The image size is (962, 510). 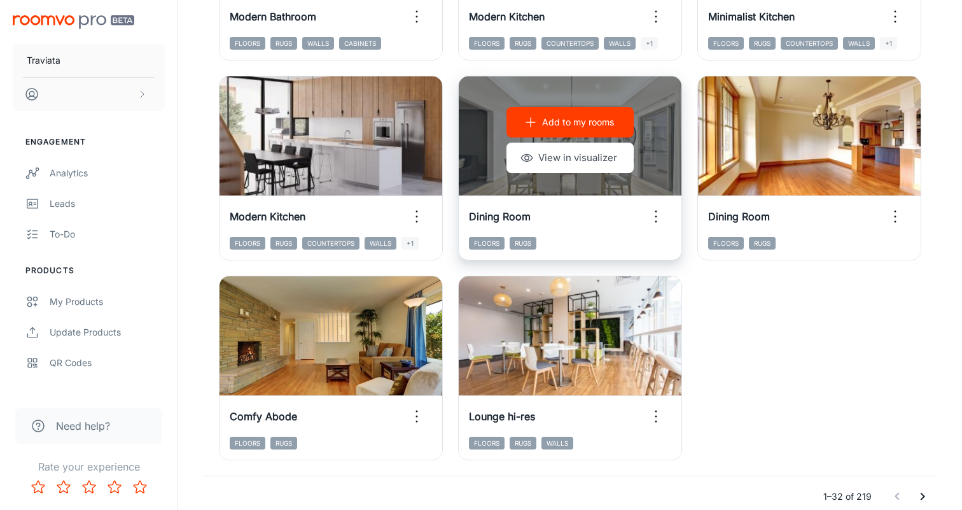 I want to click on h6: Minimalist Kitchen, so click(x=751, y=17).